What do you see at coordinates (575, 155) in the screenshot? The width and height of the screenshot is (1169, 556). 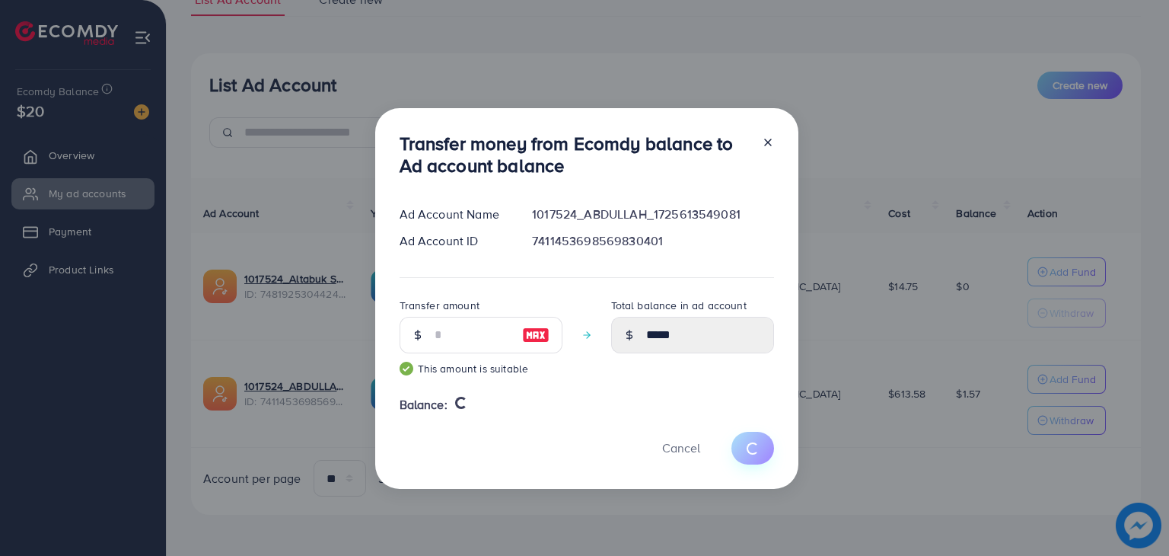 I see `h3: Transfer money from Ecomdy balance to Ad account balance` at bounding box center [575, 155].